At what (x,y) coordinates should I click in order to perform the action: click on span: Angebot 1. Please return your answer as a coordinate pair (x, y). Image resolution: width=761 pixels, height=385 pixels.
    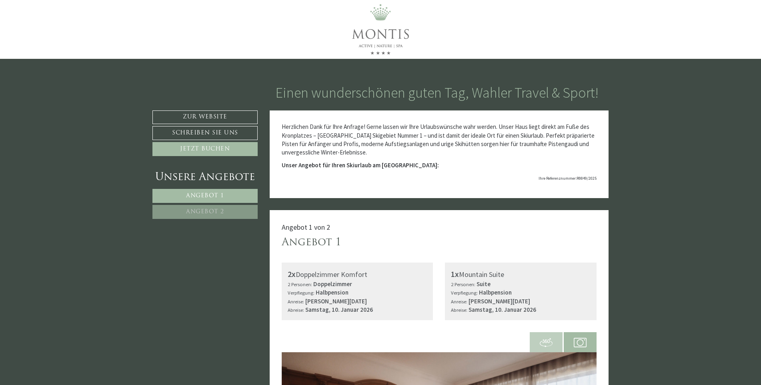
    Looking at the image, I should click on (205, 196).